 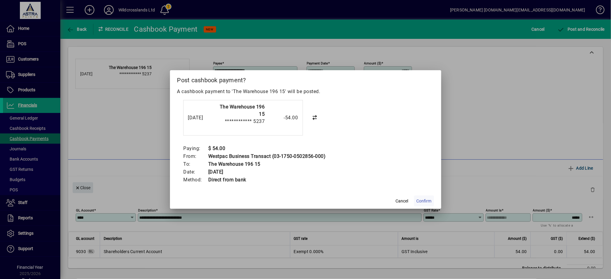 What do you see at coordinates (267, 164) in the screenshot?
I see `td: The Warehouse 196 15` at bounding box center [267, 164].